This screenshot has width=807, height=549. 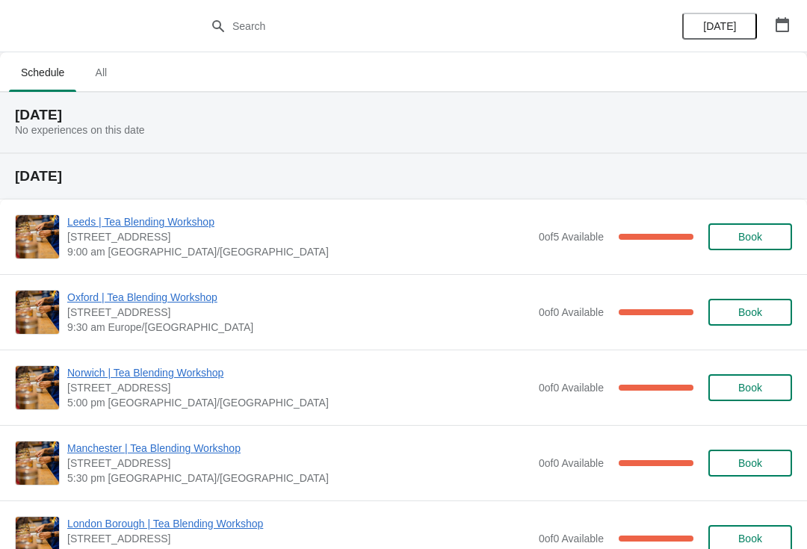 I want to click on img: Oxford | Tea Blending Workshop | 23 High Street, Oxford, OX1 4AH | 9:30 am Europe/London, so click(x=37, y=312).